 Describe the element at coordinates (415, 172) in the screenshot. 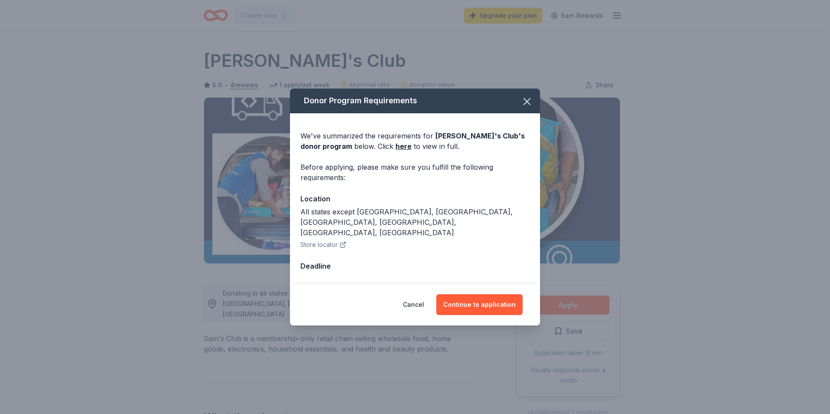

I see `div: Before applying, please make sure you fulfill the following requirements:` at that location.